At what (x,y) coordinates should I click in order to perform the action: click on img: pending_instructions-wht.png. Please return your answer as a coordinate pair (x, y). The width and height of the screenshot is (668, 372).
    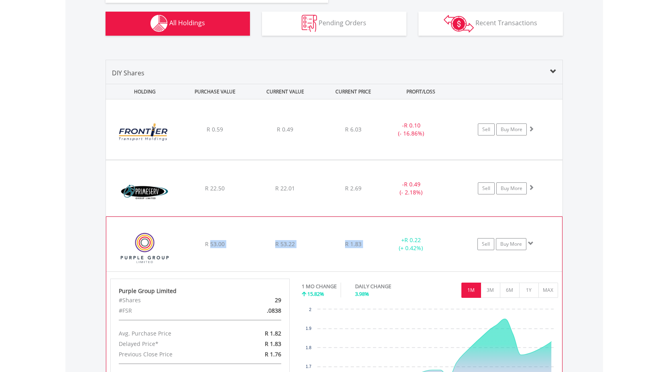
    Looking at the image, I should click on (309, 23).